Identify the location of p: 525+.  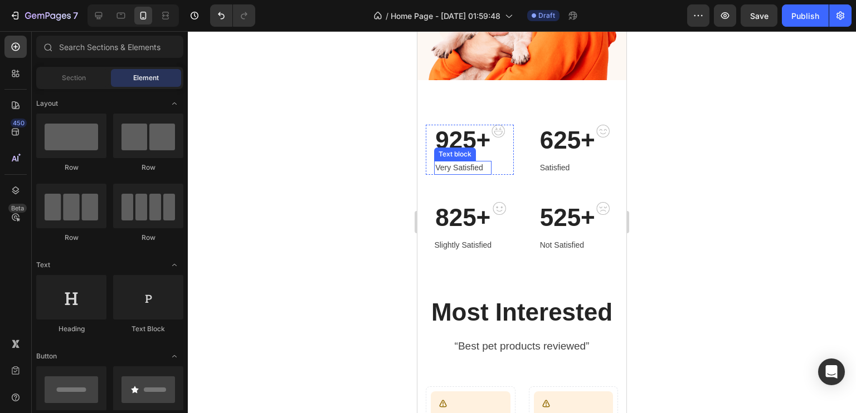
(150, 187).